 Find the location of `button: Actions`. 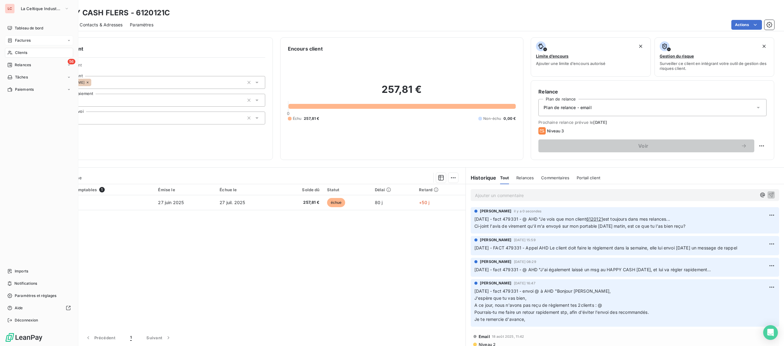

button: Actions is located at coordinates (747, 25).